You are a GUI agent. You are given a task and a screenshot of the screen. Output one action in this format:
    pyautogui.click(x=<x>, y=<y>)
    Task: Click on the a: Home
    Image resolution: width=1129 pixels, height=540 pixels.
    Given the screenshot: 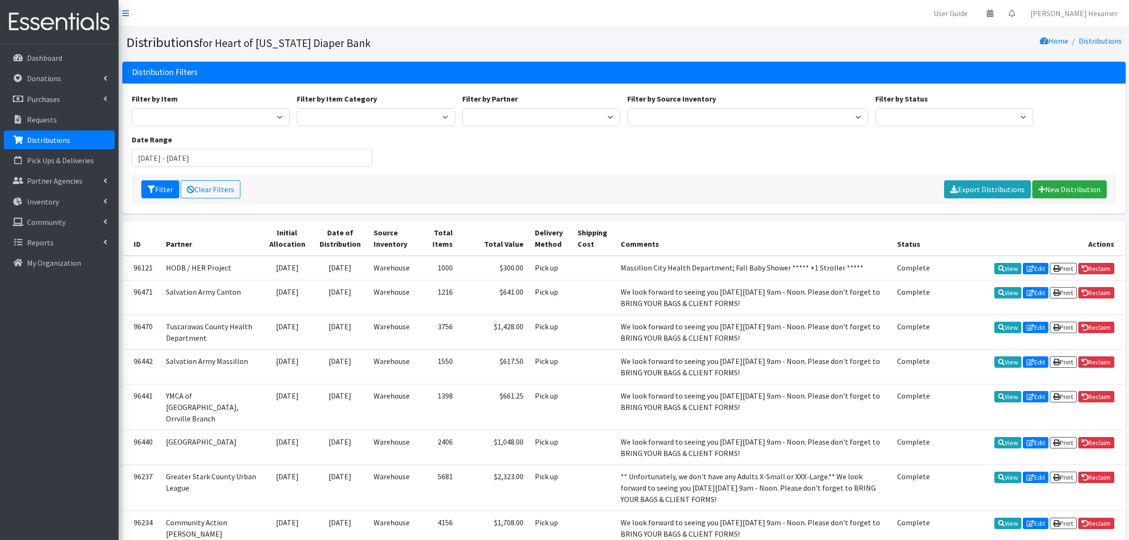 What is the action you would take?
    pyautogui.click(x=1054, y=41)
    